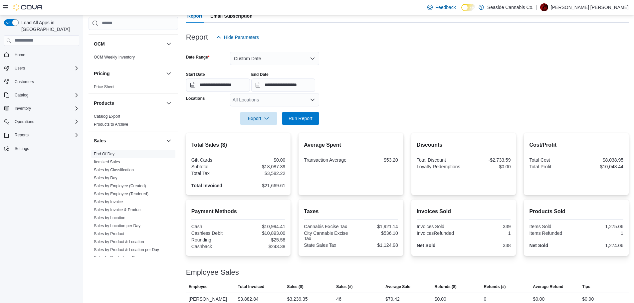 This screenshot has width=634, height=303. I want to click on button: Home, so click(42, 55).